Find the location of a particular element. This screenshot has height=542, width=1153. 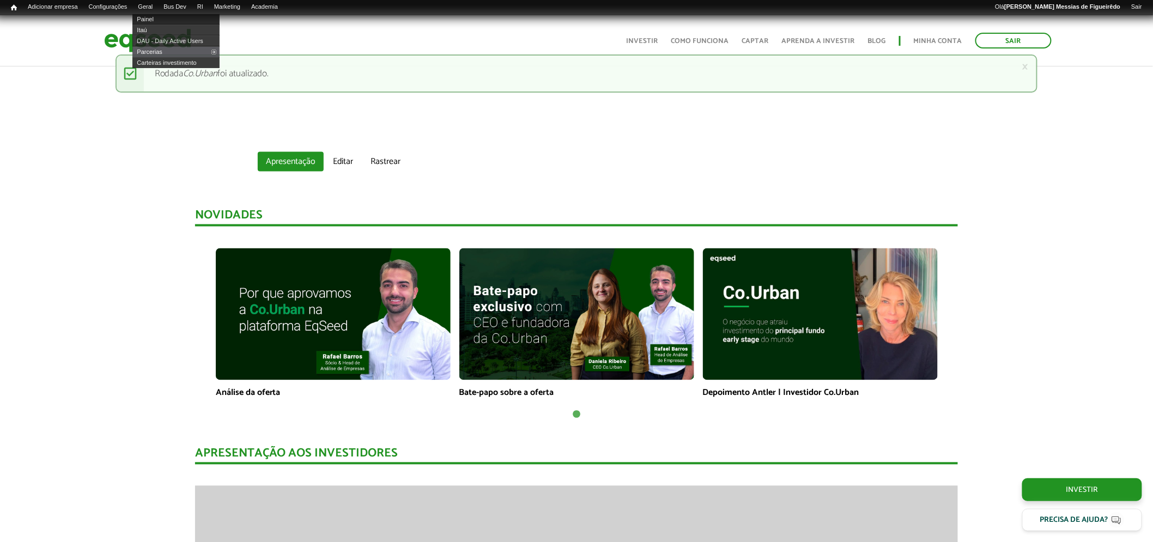

span: Início is located at coordinates (14, 8).